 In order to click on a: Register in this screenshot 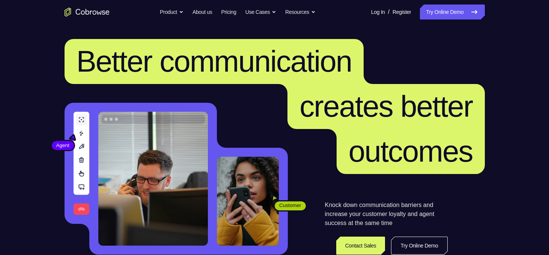, I will do `click(401, 12)`.